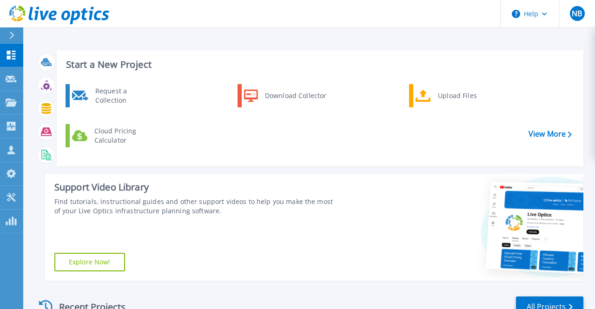 This screenshot has height=309, width=595. What do you see at coordinates (577, 13) in the screenshot?
I see `span: NB` at bounding box center [577, 13].